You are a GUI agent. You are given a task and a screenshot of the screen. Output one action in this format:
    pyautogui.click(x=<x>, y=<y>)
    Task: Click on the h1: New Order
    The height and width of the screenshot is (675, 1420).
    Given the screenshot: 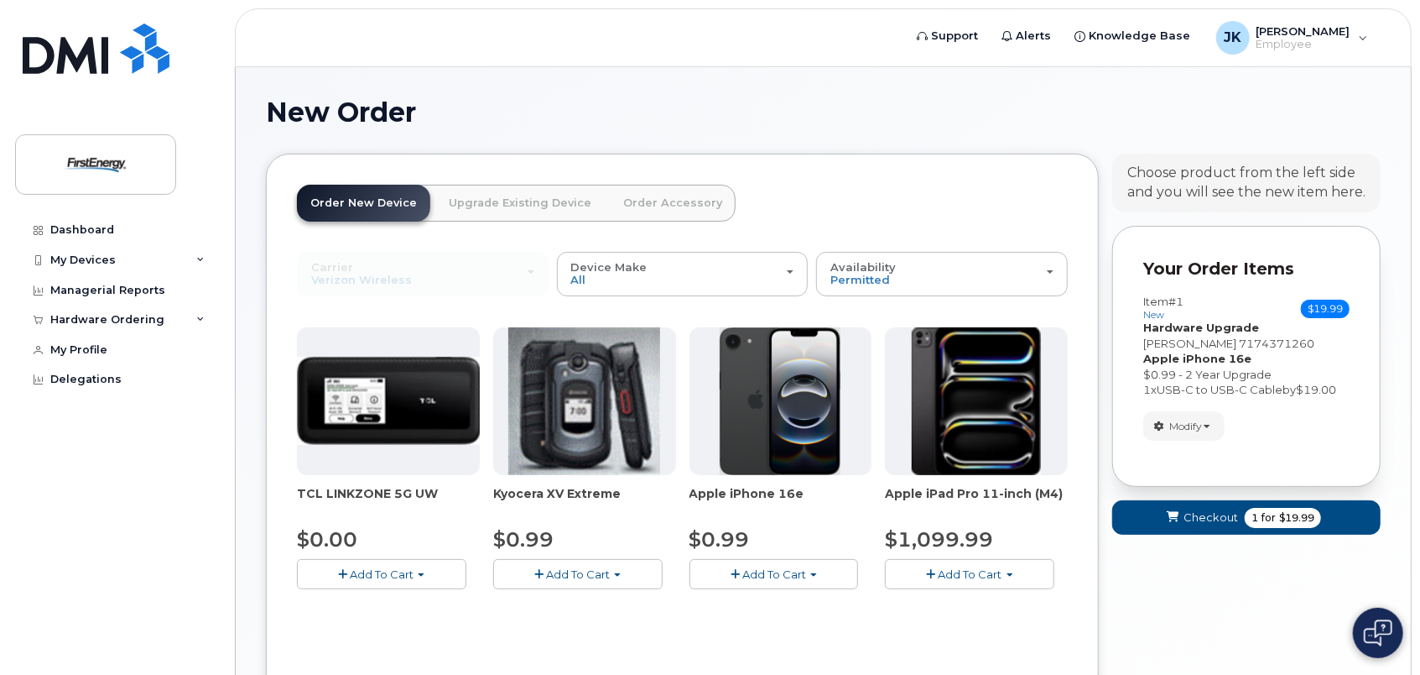 What is the action you would take?
    pyautogui.click(x=823, y=112)
    